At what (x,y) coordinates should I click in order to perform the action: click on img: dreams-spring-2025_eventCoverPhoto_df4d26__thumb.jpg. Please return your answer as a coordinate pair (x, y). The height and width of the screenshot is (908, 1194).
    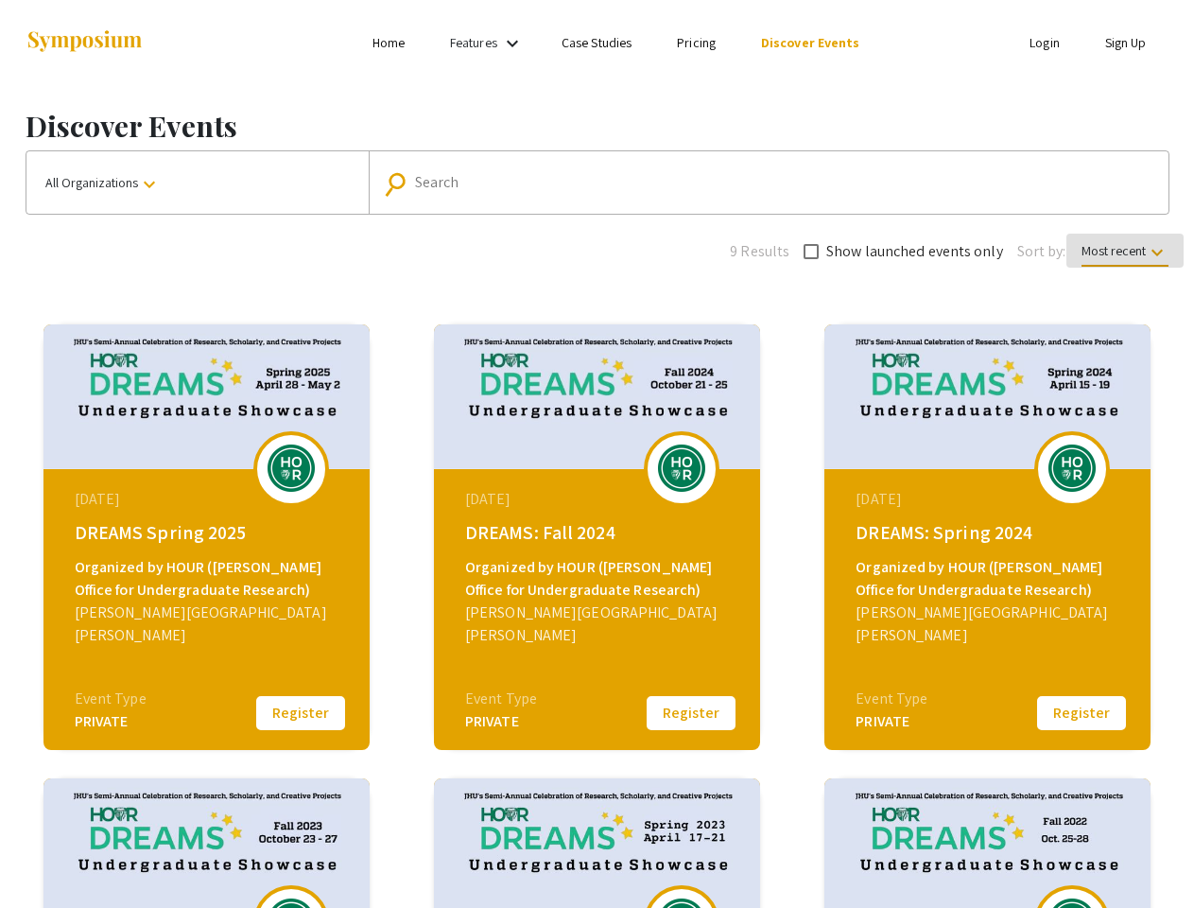
    Looking at the image, I should click on (206, 396).